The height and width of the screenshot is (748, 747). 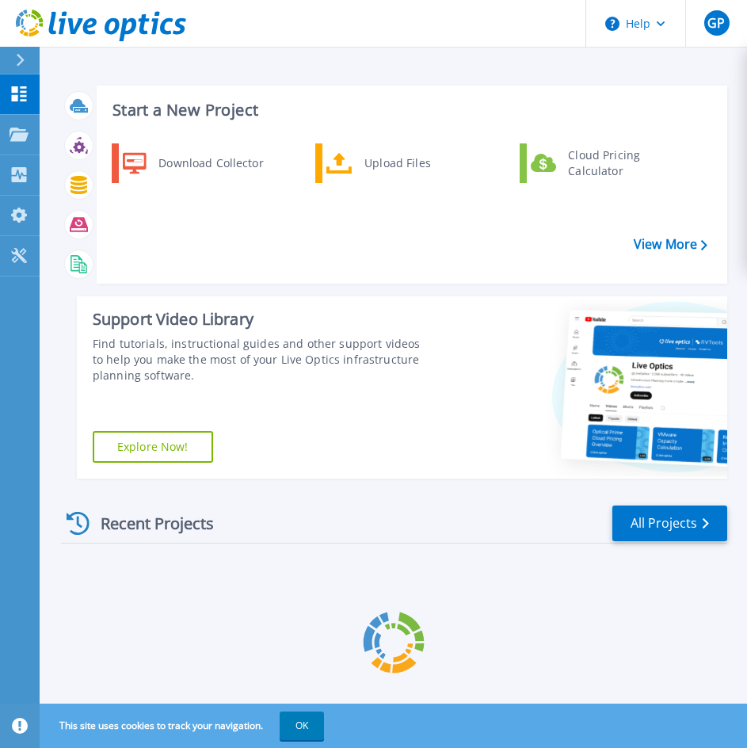 I want to click on a: Download Collector, so click(x=192, y=163).